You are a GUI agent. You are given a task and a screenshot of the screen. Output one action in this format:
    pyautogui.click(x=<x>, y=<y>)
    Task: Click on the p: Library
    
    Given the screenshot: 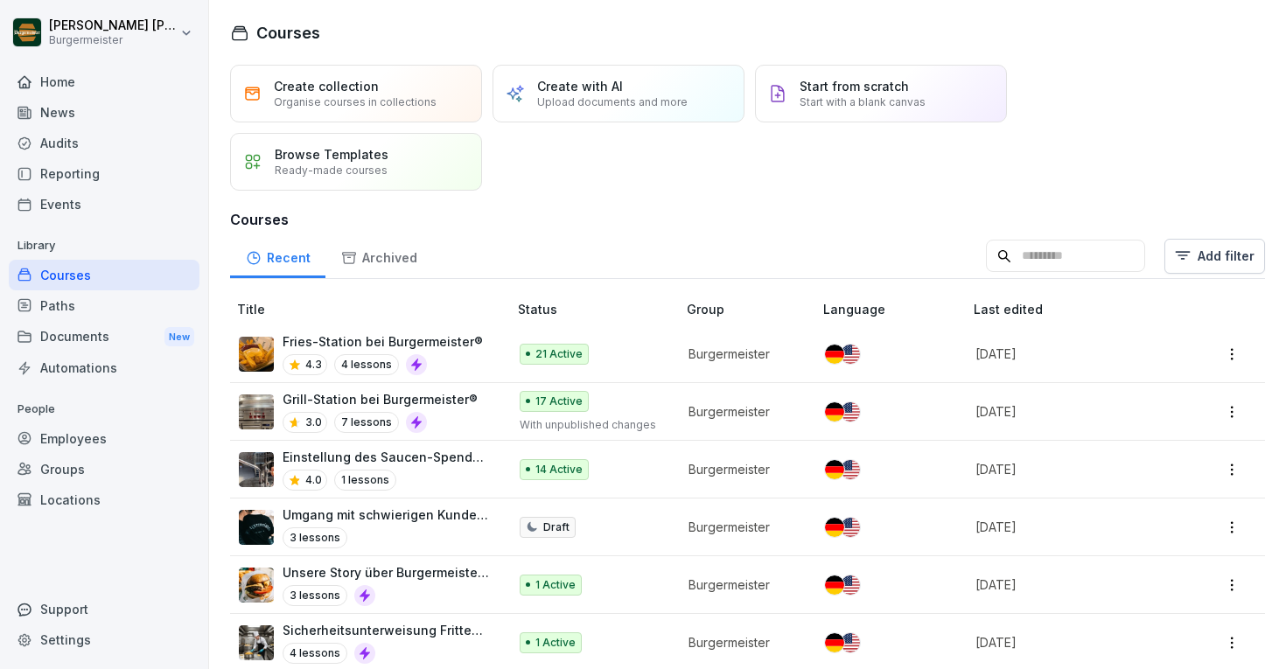 What is the action you would take?
    pyautogui.click(x=104, y=246)
    